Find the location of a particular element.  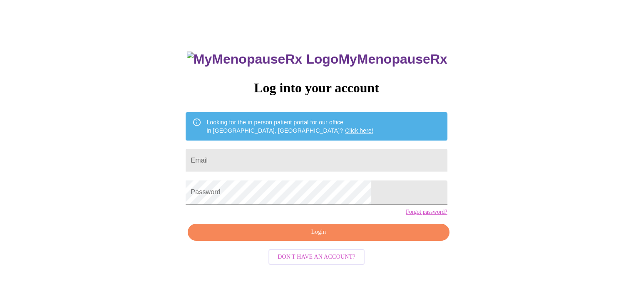

img: MyMenopauseRx Logo is located at coordinates (263, 59).